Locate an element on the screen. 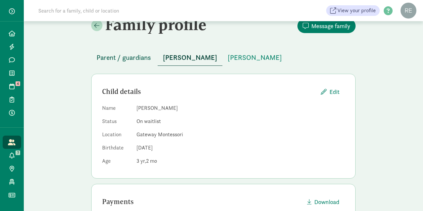 The height and width of the screenshot is (211, 423). span: Parent / guardians is located at coordinates (123, 57).